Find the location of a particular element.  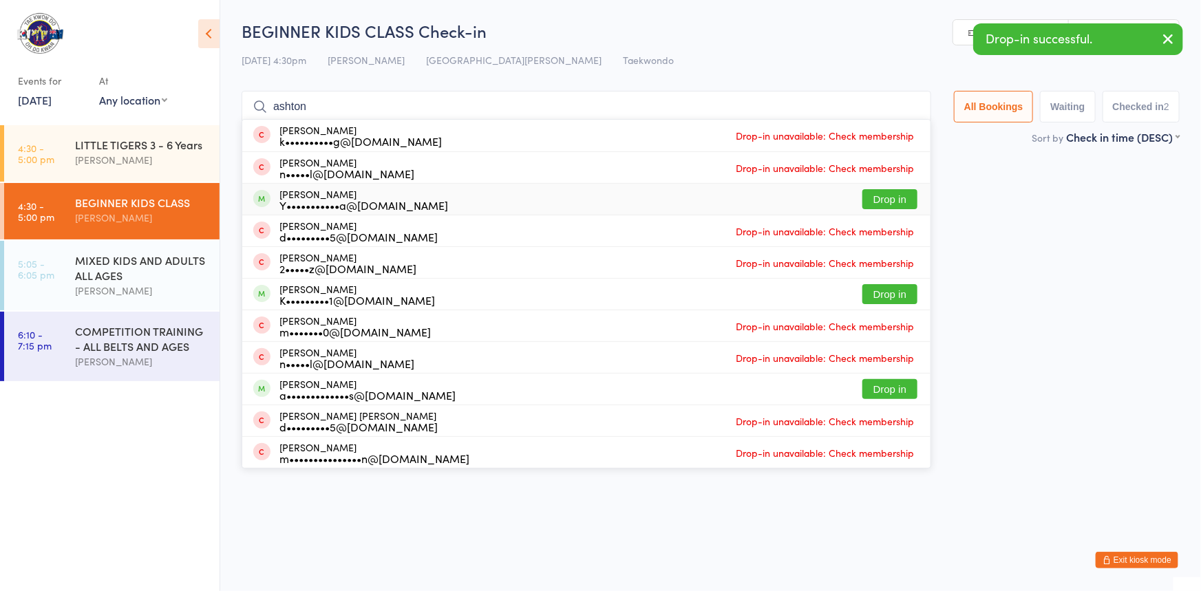

div: 2 is located at coordinates (1167, 107).